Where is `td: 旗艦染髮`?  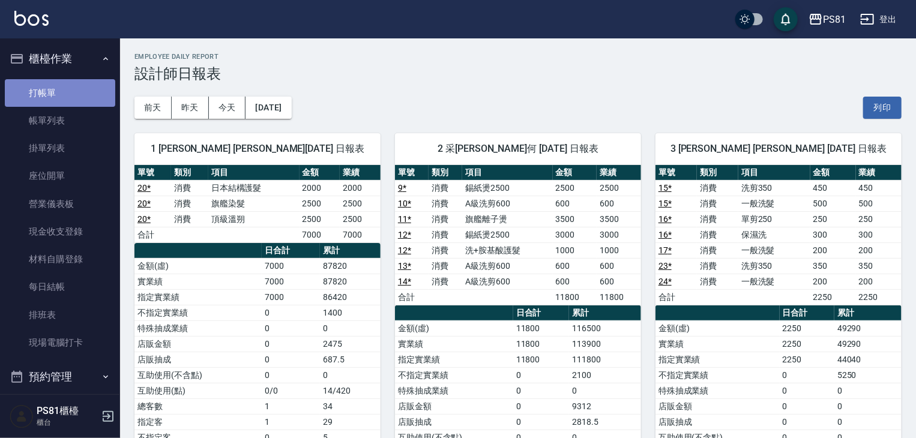
td: 旗艦染髮 is located at coordinates (254, 203).